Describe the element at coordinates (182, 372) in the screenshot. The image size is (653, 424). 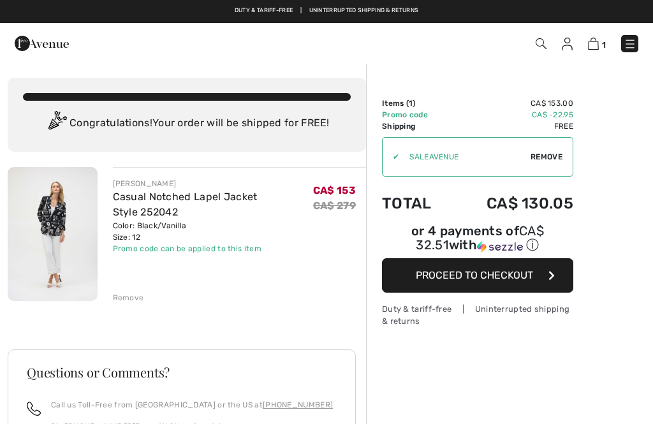
I see `h3: Questions or Comments?` at that location.